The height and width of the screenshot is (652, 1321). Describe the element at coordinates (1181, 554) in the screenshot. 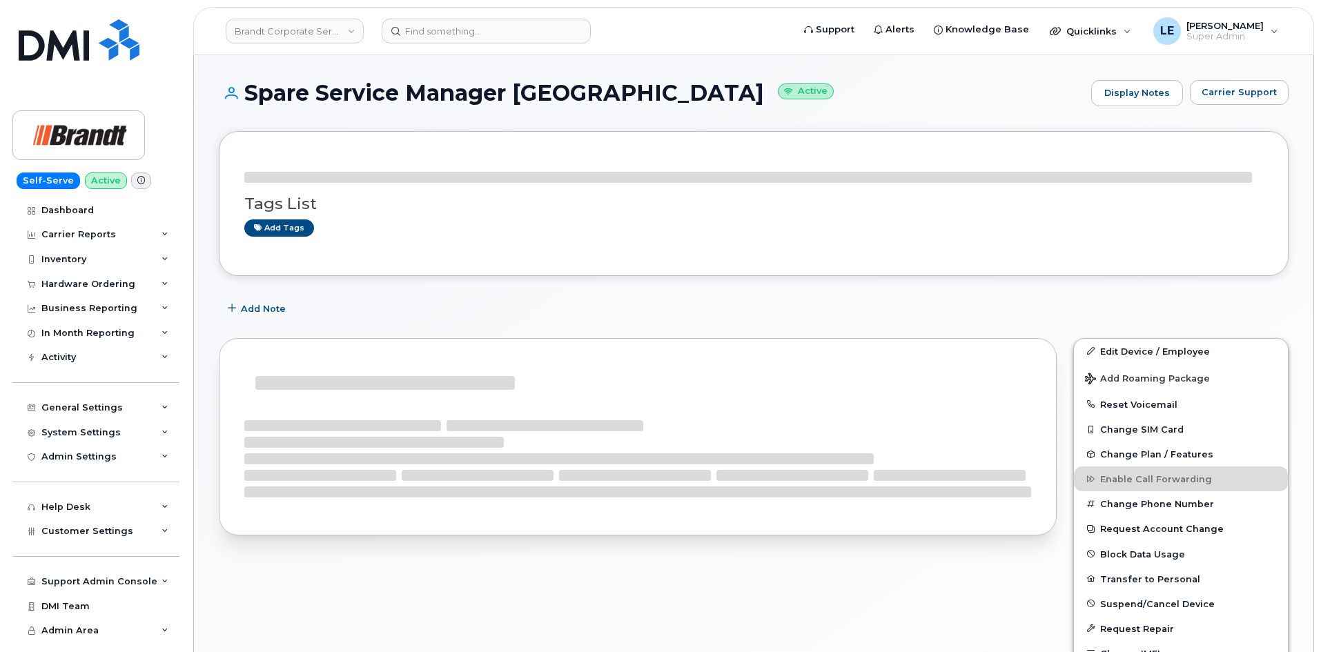

I see `button: Block Data Usage` at that location.